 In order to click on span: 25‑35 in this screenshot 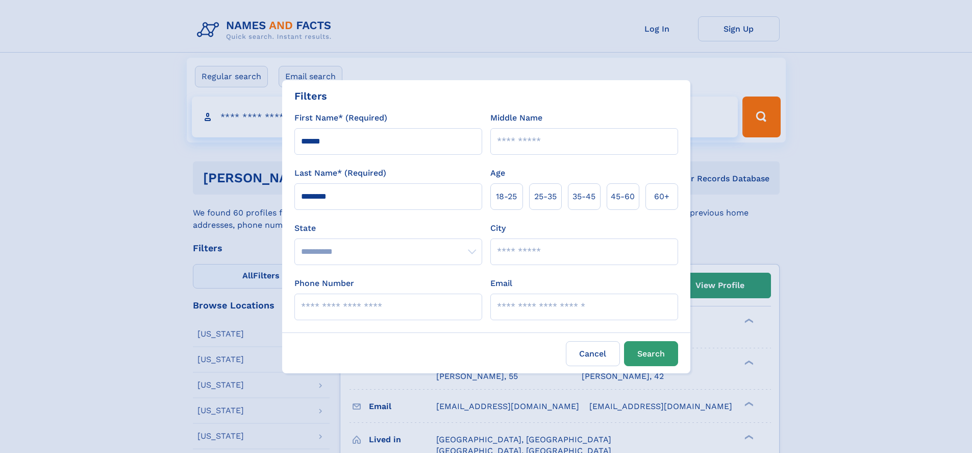, I will do `click(546, 196)`.